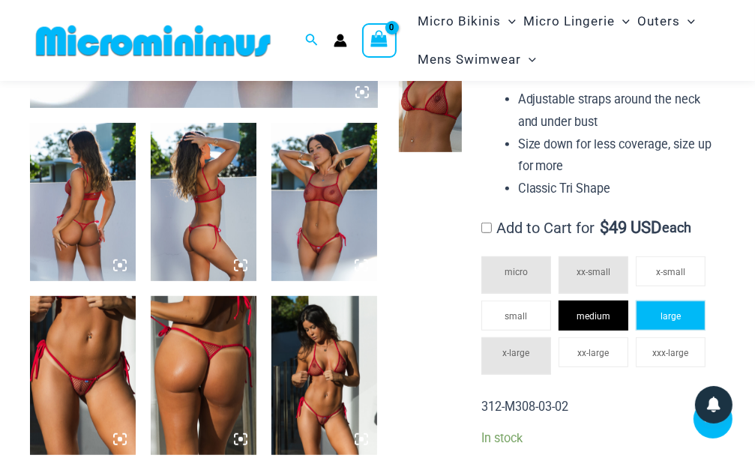  I want to click on span: 49 USD, so click(631, 228).